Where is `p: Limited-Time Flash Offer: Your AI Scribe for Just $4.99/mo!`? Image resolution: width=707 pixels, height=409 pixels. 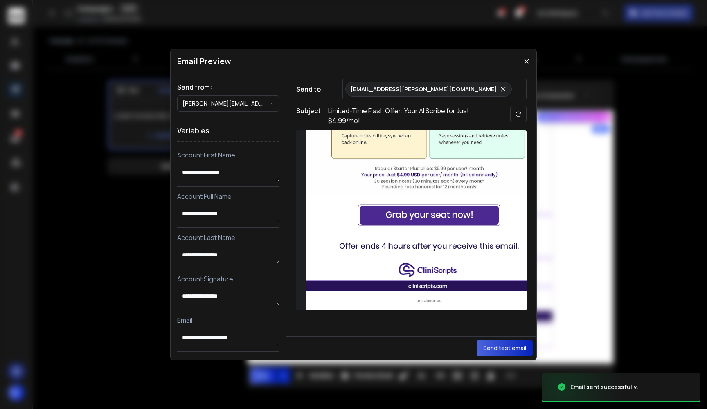 p: Limited-Time Flash Offer: Your AI Scribe for Just $4.99/mo! is located at coordinates (410, 116).